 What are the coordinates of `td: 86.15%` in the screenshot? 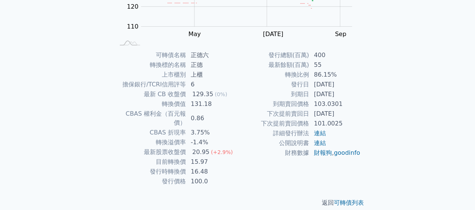 It's located at (335, 75).